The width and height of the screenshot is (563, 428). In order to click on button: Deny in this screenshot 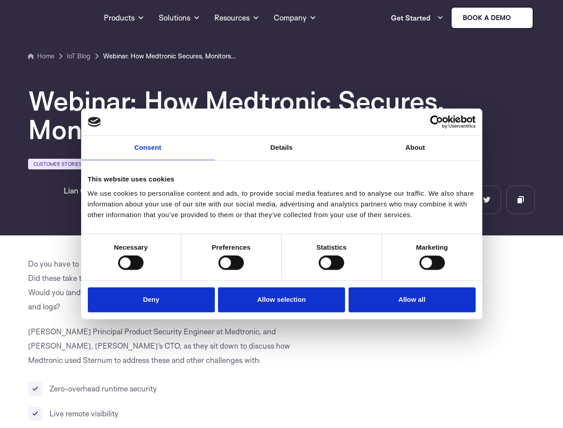, I will do `click(151, 299)`.